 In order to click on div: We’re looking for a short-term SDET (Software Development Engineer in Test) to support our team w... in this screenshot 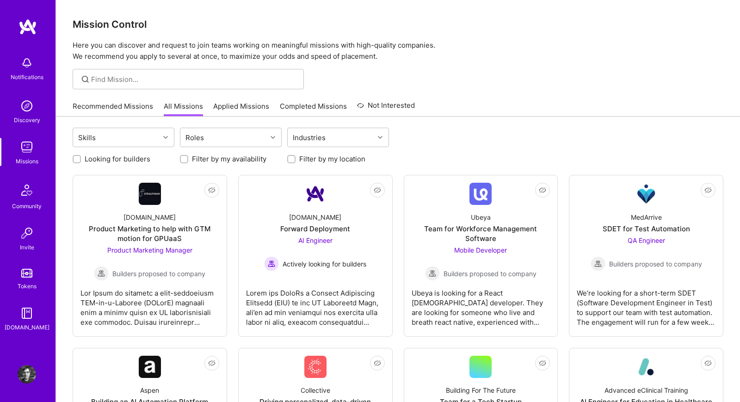, I will do `click(646, 304)`.